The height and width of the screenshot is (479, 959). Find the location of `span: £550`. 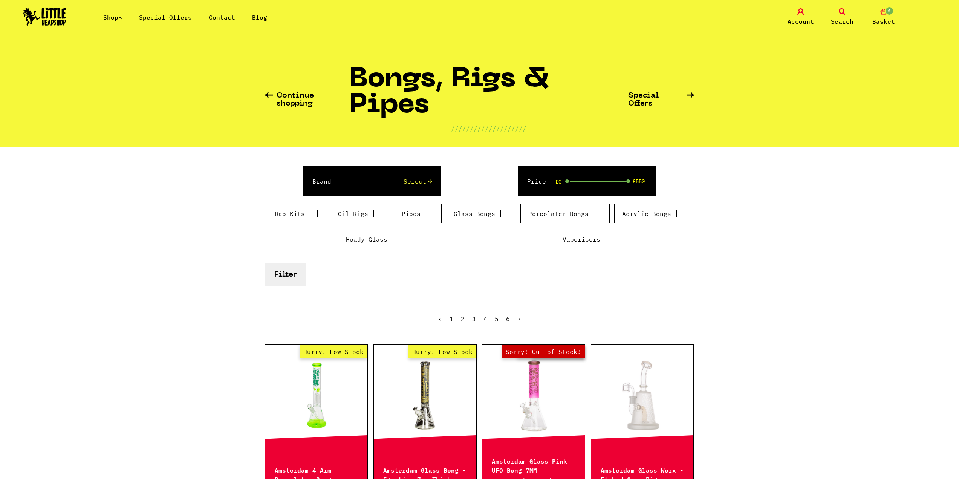

span: £550 is located at coordinates (639, 181).